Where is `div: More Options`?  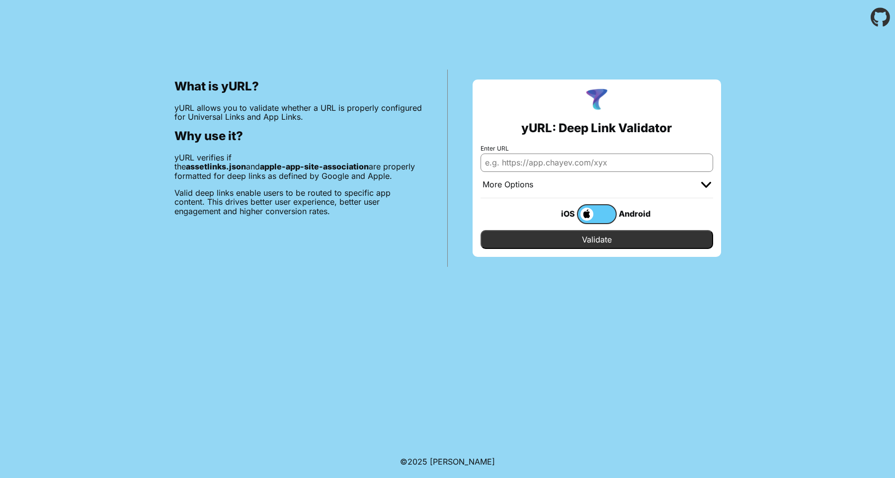 div: More Options is located at coordinates (508, 185).